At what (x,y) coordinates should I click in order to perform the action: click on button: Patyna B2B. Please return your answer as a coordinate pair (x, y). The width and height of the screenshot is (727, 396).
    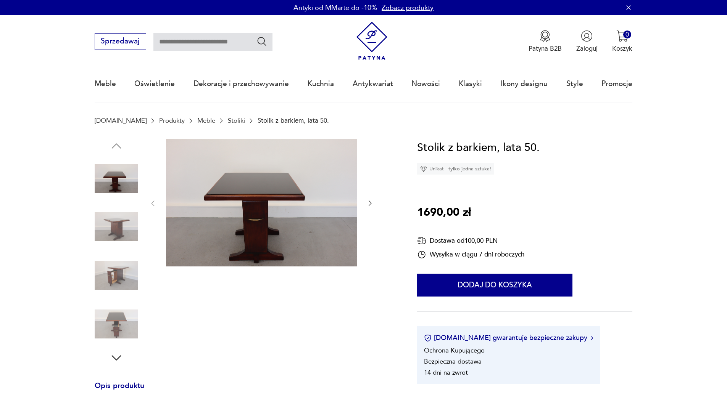
    Looking at the image, I should click on (545, 42).